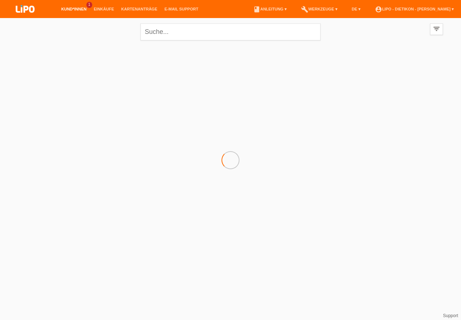 Image resolution: width=461 pixels, height=320 pixels. I want to click on i: filter_list, so click(437, 29).